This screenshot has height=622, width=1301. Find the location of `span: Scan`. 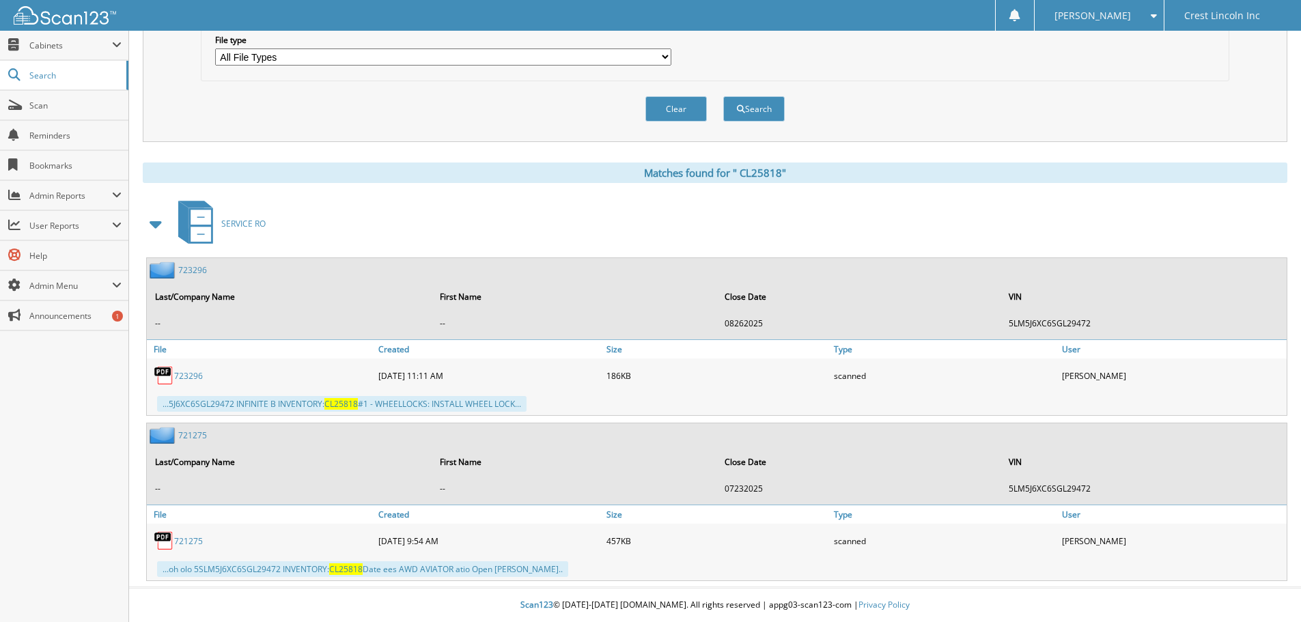

span: Scan is located at coordinates (75, 105).